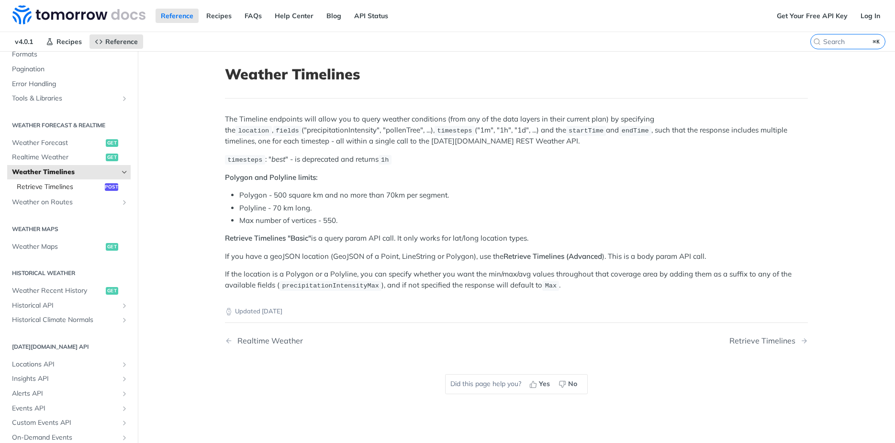 The height and width of the screenshot is (443, 895). I want to click on span: Realtime Weather, so click(57, 157).